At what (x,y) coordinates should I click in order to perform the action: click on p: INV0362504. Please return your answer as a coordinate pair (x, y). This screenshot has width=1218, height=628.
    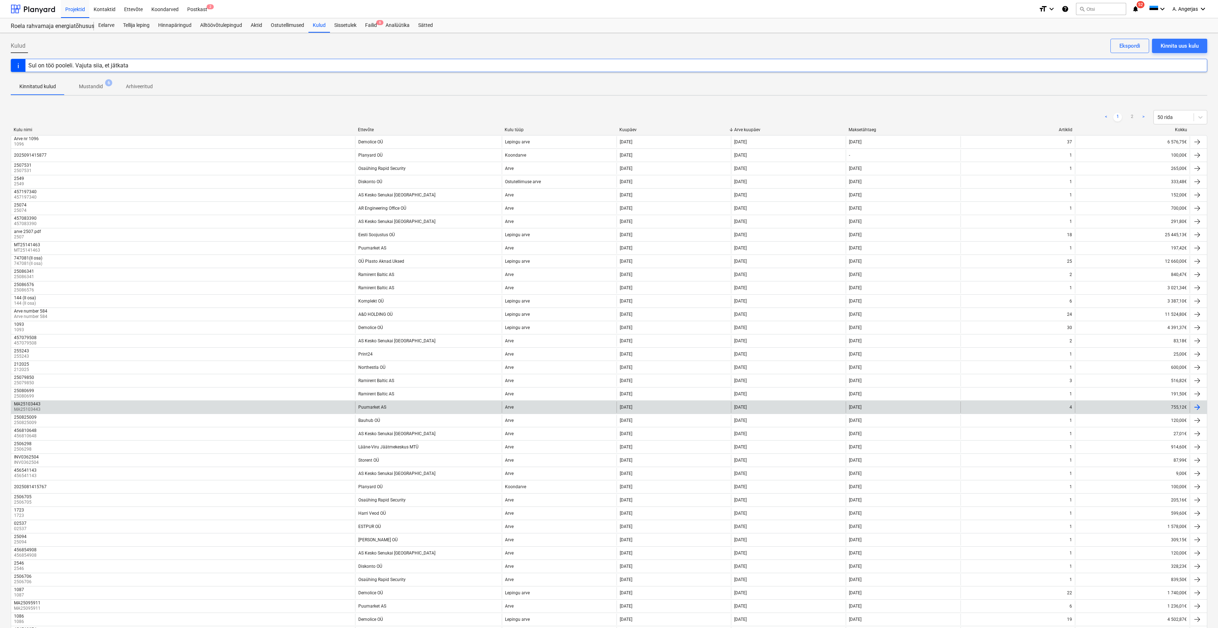
    Looking at the image, I should click on (27, 463).